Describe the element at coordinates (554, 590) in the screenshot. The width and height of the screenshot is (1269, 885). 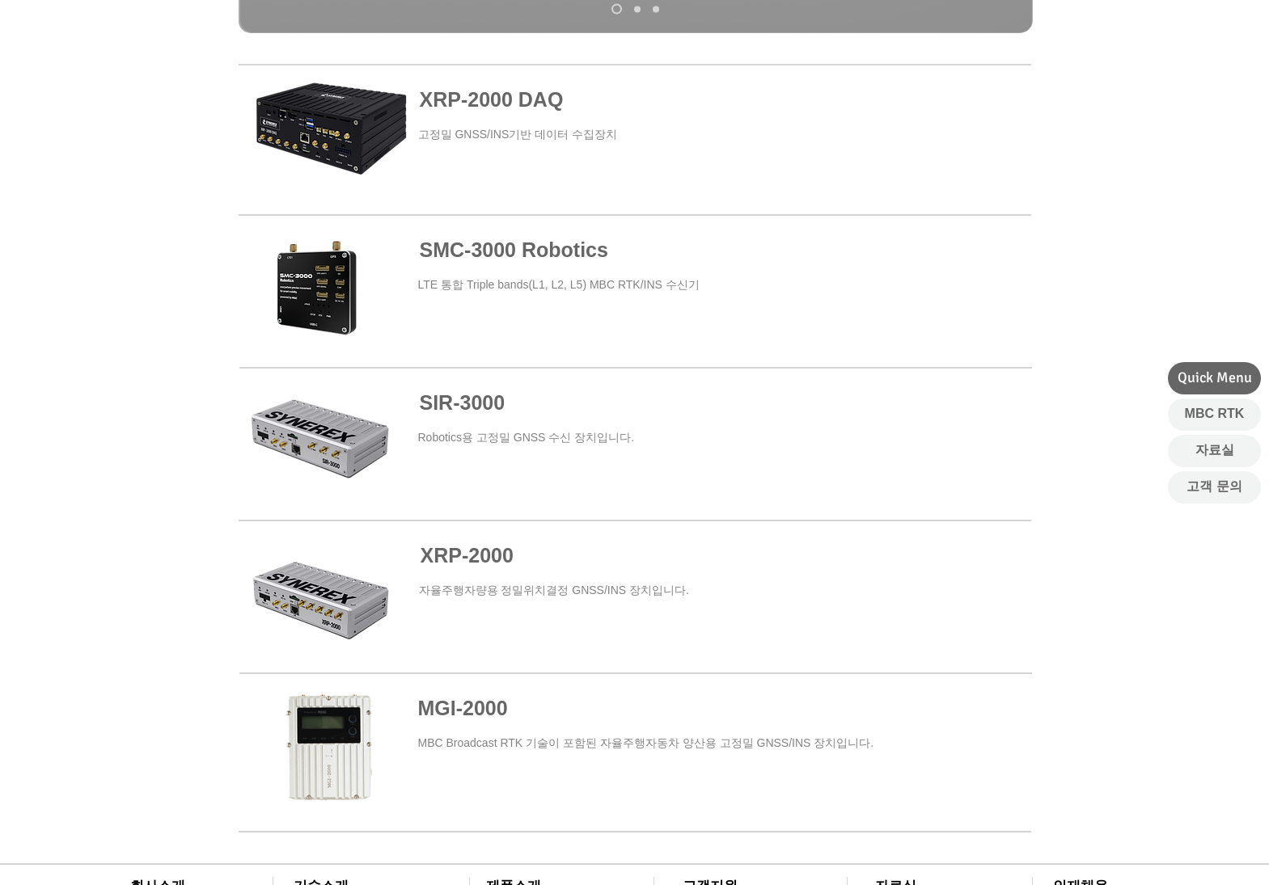
I see `span: 자율주행자량용 정밀위치결정 GNSS/INS 장치입니다.` at that location.